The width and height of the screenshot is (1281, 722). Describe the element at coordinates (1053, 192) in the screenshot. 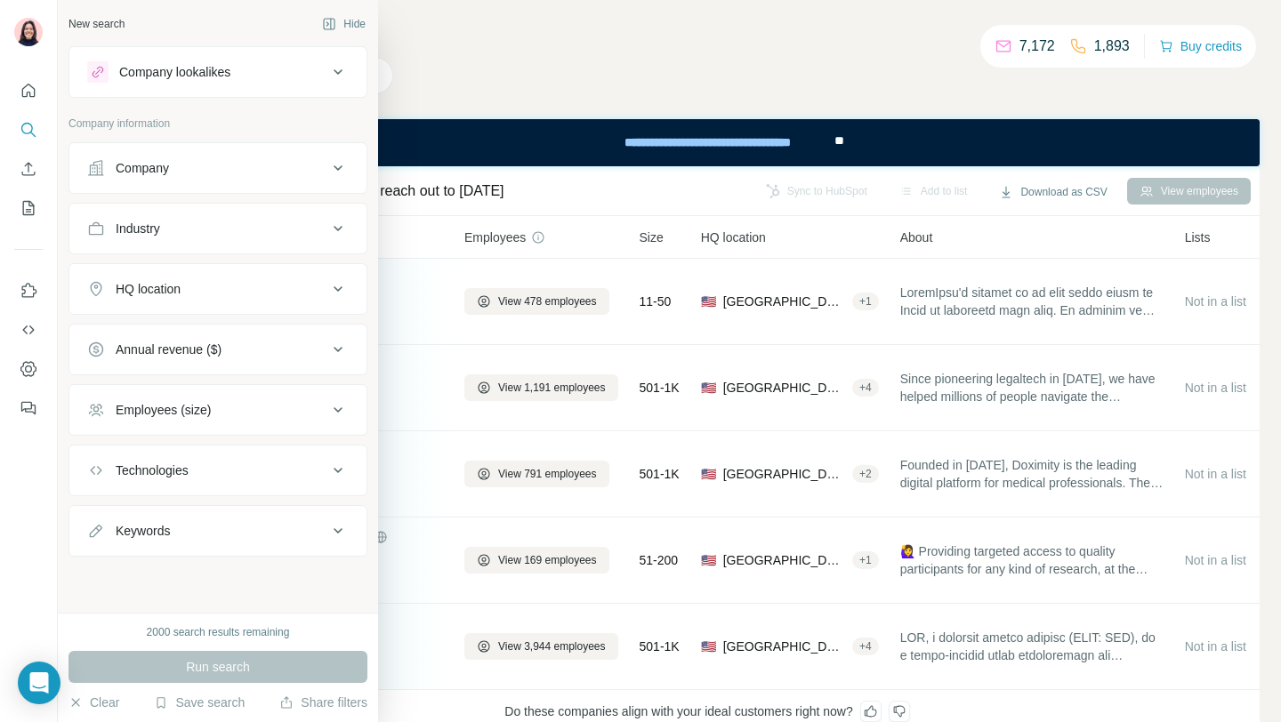

I see `button: Download as CSV` at that location.